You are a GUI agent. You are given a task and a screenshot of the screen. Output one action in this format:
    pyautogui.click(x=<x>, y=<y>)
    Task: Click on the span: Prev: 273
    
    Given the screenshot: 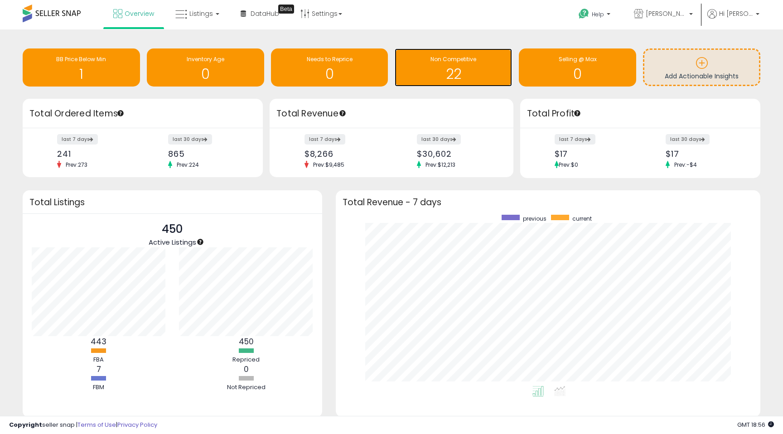 What is the action you would take?
    pyautogui.click(x=77, y=165)
    